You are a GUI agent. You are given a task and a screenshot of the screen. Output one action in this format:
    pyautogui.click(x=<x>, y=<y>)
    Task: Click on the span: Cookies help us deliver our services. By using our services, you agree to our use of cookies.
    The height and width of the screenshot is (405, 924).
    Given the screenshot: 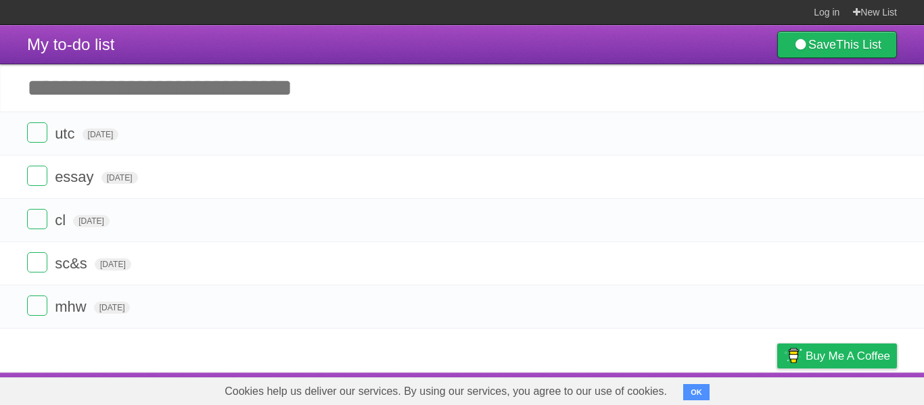 What is the action you would take?
    pyautogui.click(x=446, y=392)
    